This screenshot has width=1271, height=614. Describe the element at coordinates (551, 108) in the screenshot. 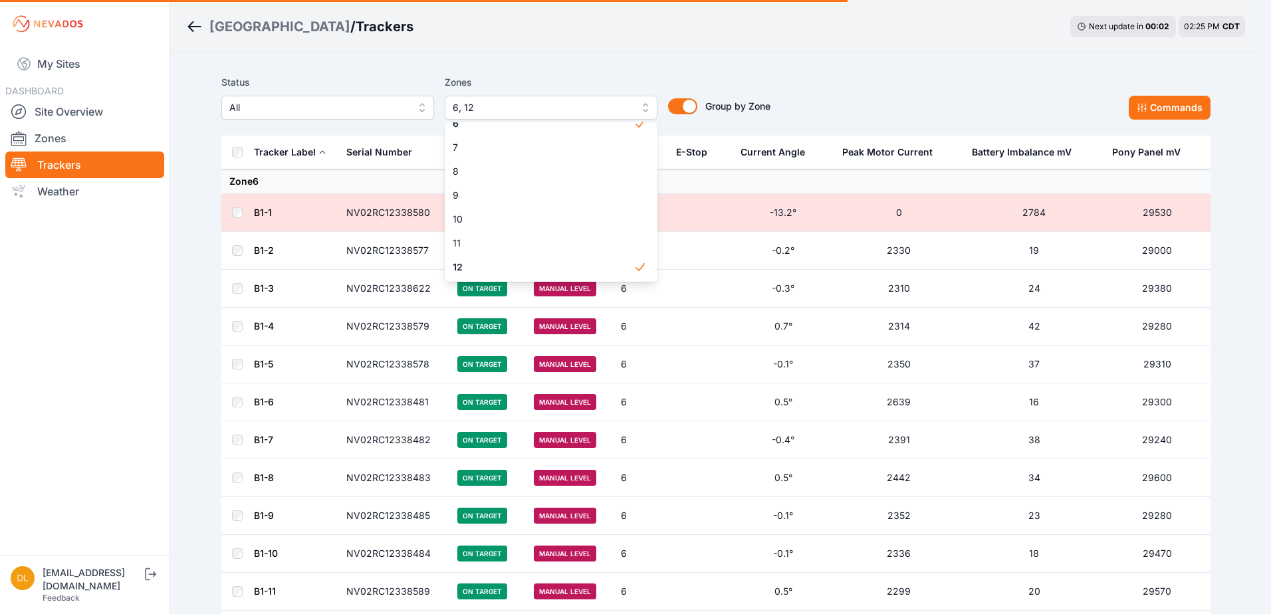

I see `button: 6, 12` at that location.